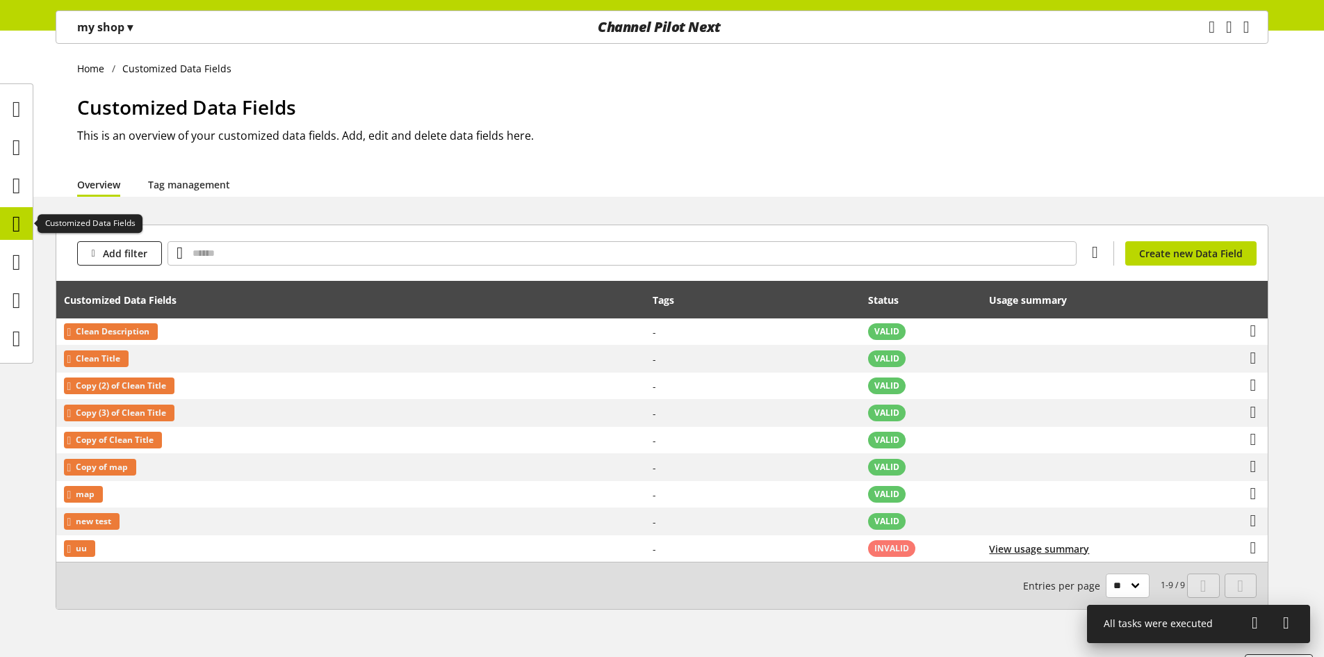 This screenshot has height=657, width=1324. I want to click on span: uu, so click(81, 549).